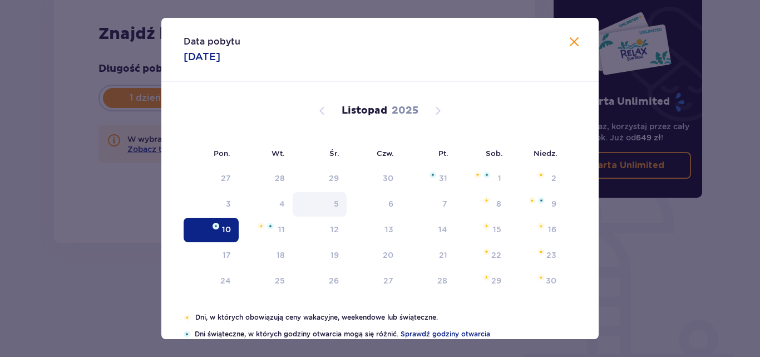 The image size is (760, 357). Describe the element at coordinates (265, 179) in the screenshot. I see `td: wtorek, 28 października 2025` at that location.